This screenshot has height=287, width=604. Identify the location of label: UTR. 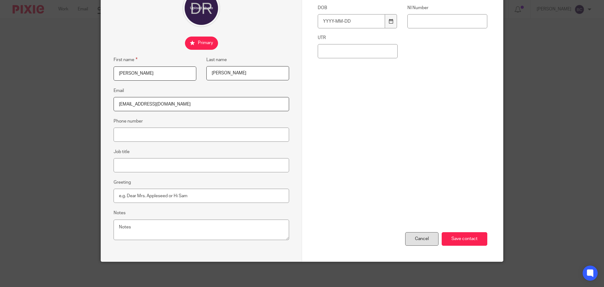
(358, 38).